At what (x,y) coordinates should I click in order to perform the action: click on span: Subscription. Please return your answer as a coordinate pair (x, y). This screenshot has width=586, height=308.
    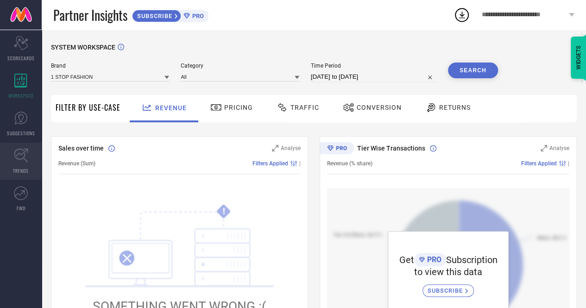
    Looking at the image, I should click on (471, 260).